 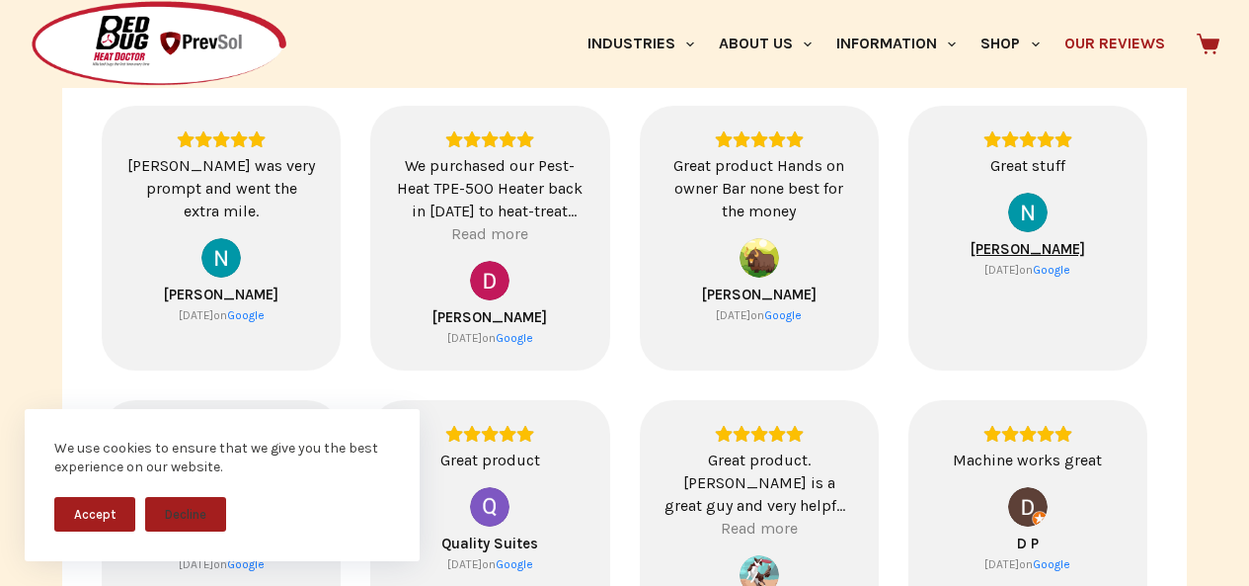 I want to click on div: Great product, so click(x=490, y=459).